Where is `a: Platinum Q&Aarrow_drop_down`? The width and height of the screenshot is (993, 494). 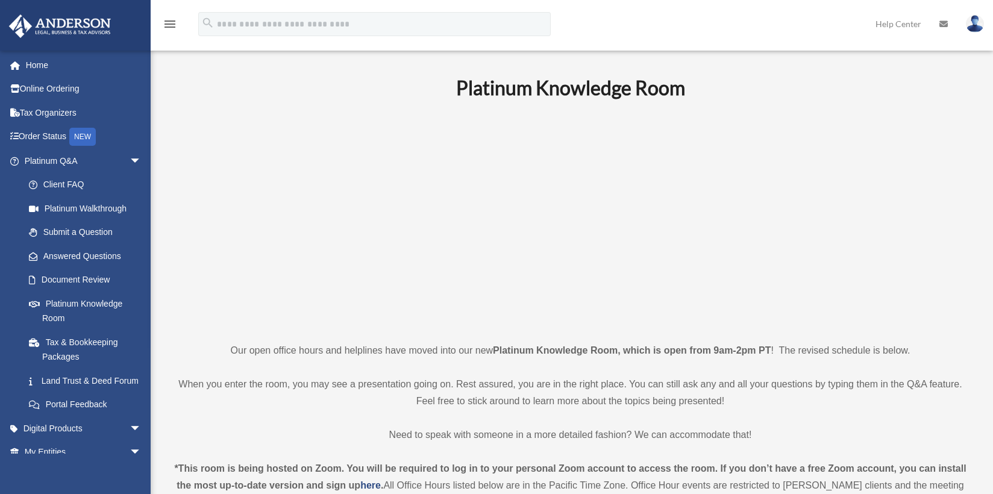
a: Platinum Q&Aarrow_drop_down is located at coordinates (84, 161).